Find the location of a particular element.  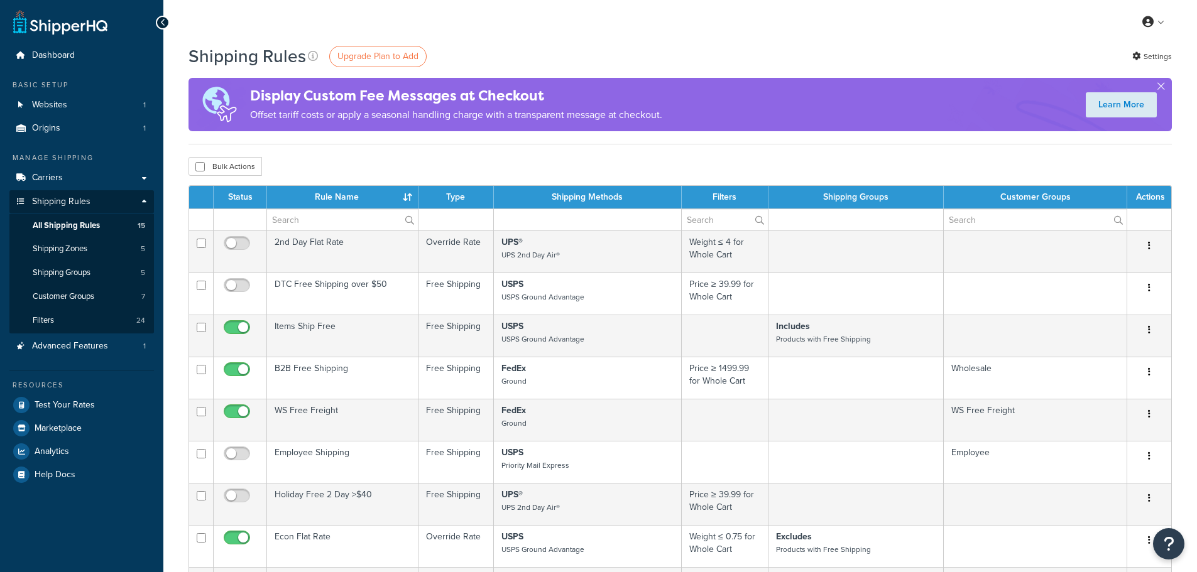

h4: Display Custom Fee Messages at Checkout is located at coordinates (456, 96).